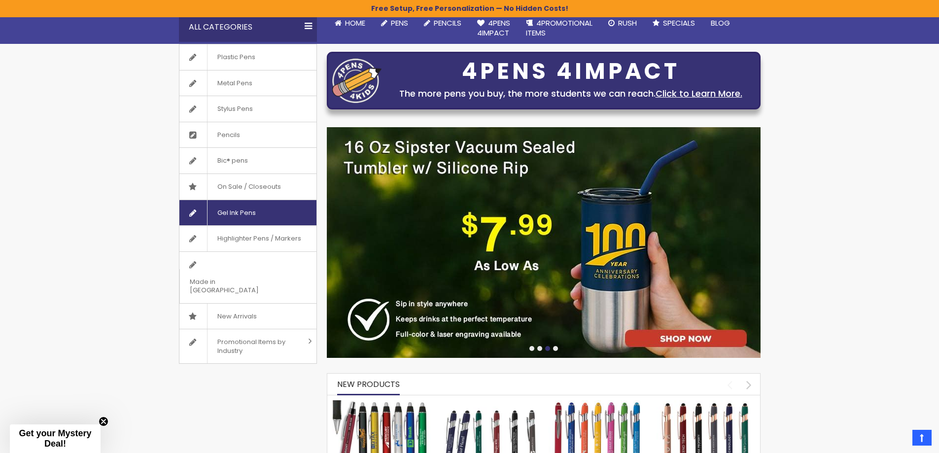 This screenshot has height=453, width=939. Describe the element at coordinates (235, 109) in the screenshot. I see `span: Stylus Pens` at that location.